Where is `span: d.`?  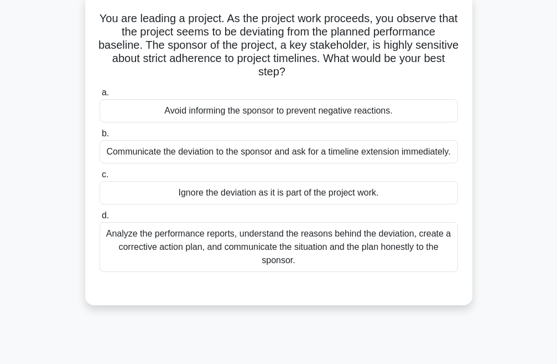 span: d. is located at coordinates (105, 215).